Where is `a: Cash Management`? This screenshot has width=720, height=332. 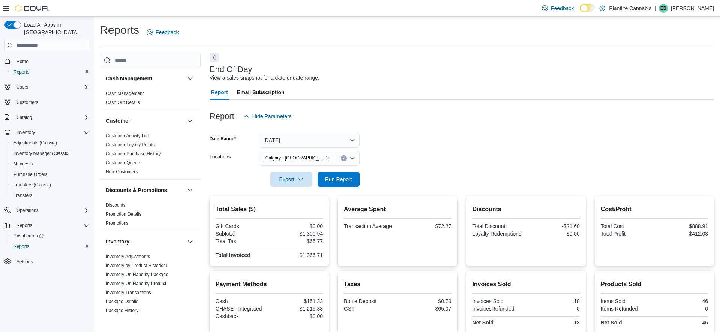
a: Cash Management is located at coordinates (124, 93).